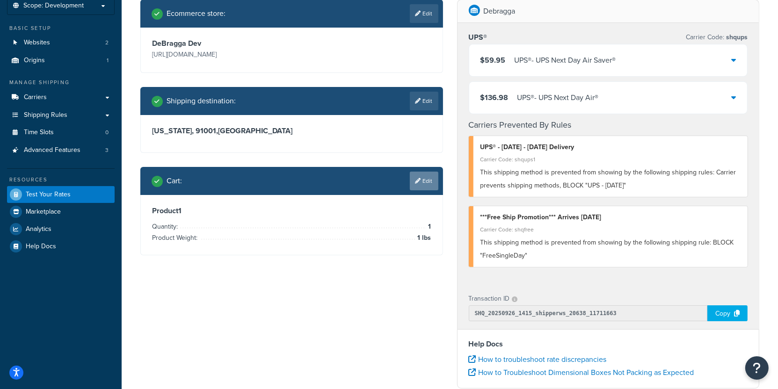 This screenshot has width=778, height=389. I want to click on a: Time Slots0, so click(61, 132).